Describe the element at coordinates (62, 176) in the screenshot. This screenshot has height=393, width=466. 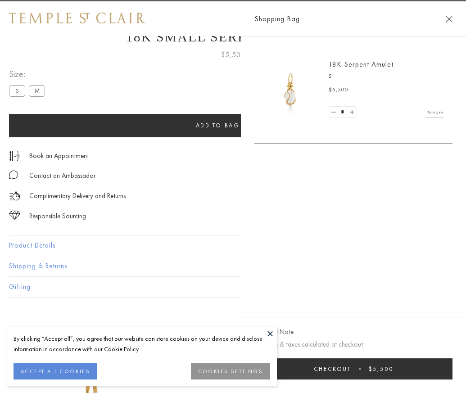
I see `div: Contact an Ambassador` at that location.